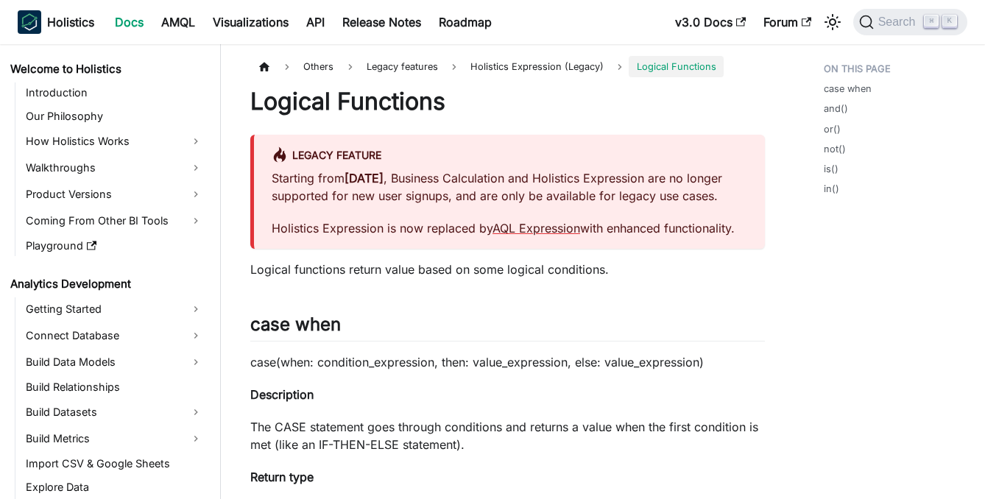  Describe the element at coordinates (114, 464) in the screenshot. I see `a: Import CSV & Google Sheets` at that location.